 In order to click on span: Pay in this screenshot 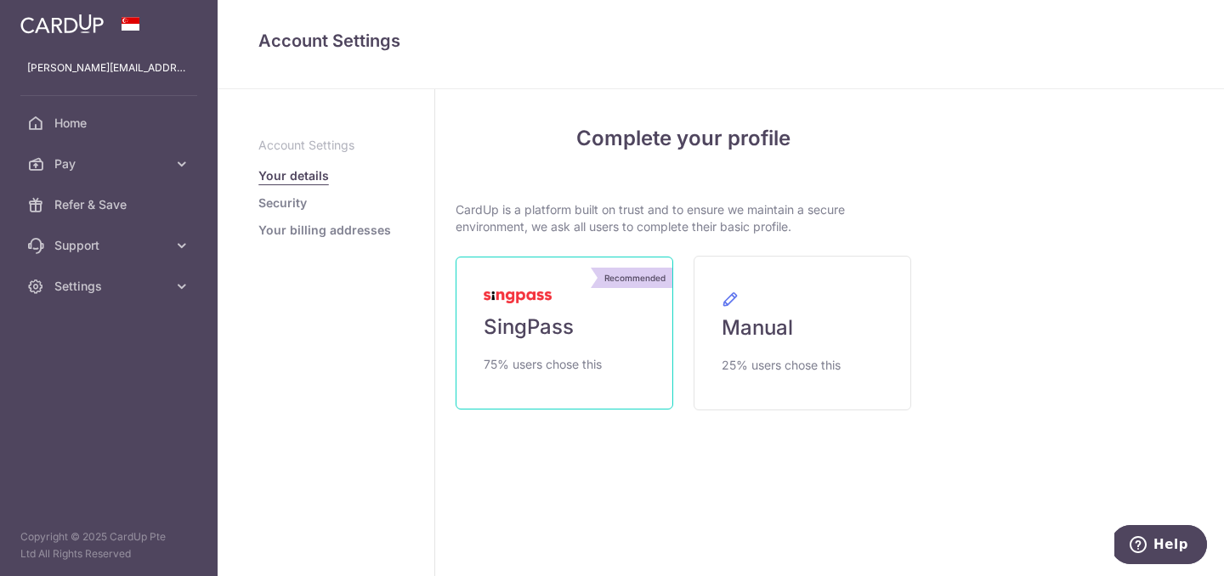, I will do `click(110, 164)`.